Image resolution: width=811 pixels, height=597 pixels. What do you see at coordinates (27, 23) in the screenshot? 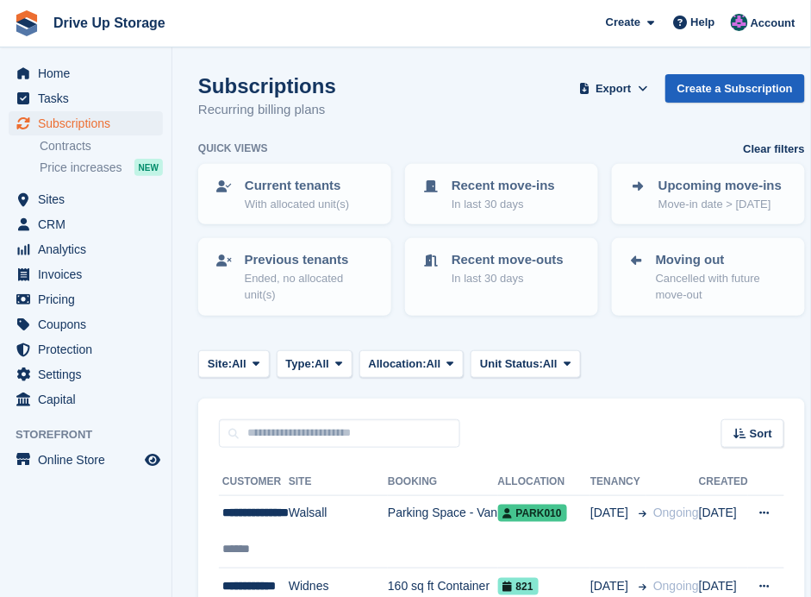
I see `img: stora-icon-8386f47178a22dfd0bd8f6a31ec36ba5ce8667c1dd55bd0f319d3a0aa187defe.svg` at bounding box center [27, 23].